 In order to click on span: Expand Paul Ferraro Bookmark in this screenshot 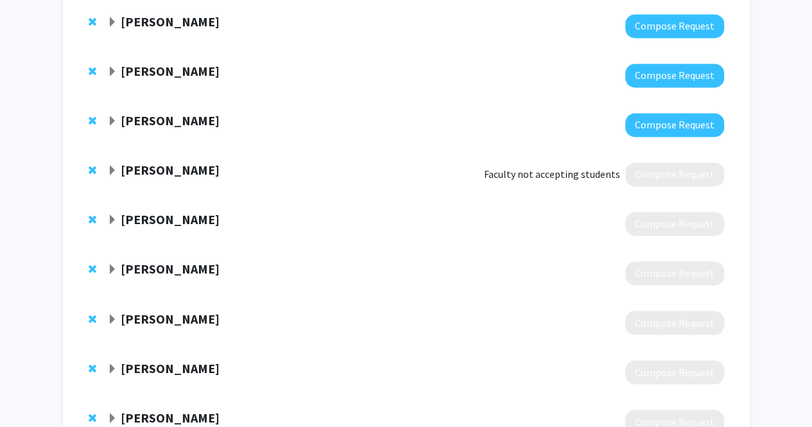, I will do `click(112, 22)`.